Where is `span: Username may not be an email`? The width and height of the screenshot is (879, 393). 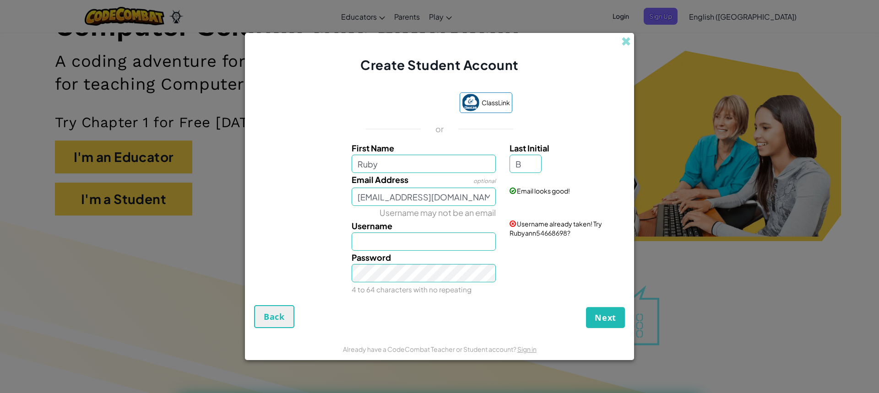
span: Username may not be an email is located at coordinates (438, 212).